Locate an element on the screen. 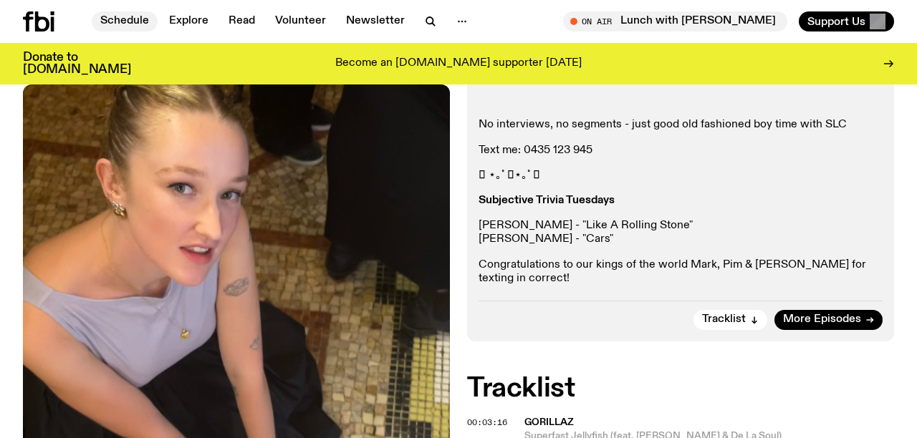  button: Support Us is located at coordinates (846, 21).